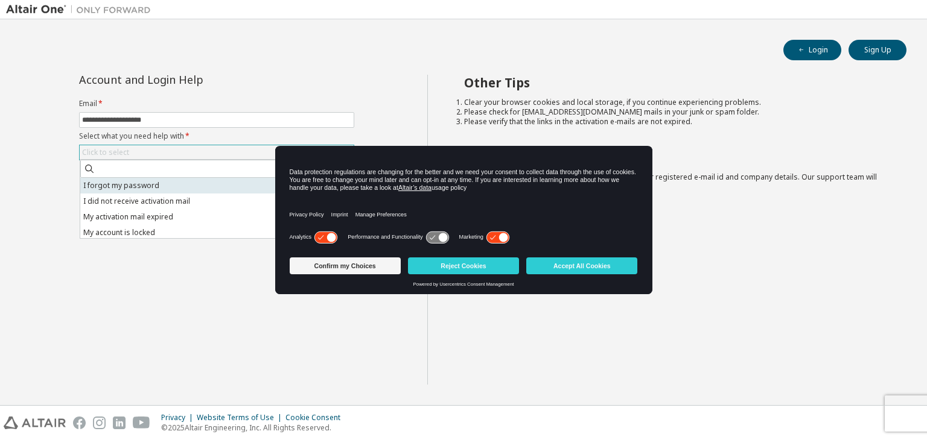  Describe the element at coordinates (119, 423) in the screenshot. I see `img: linkedin.svg` at that location.